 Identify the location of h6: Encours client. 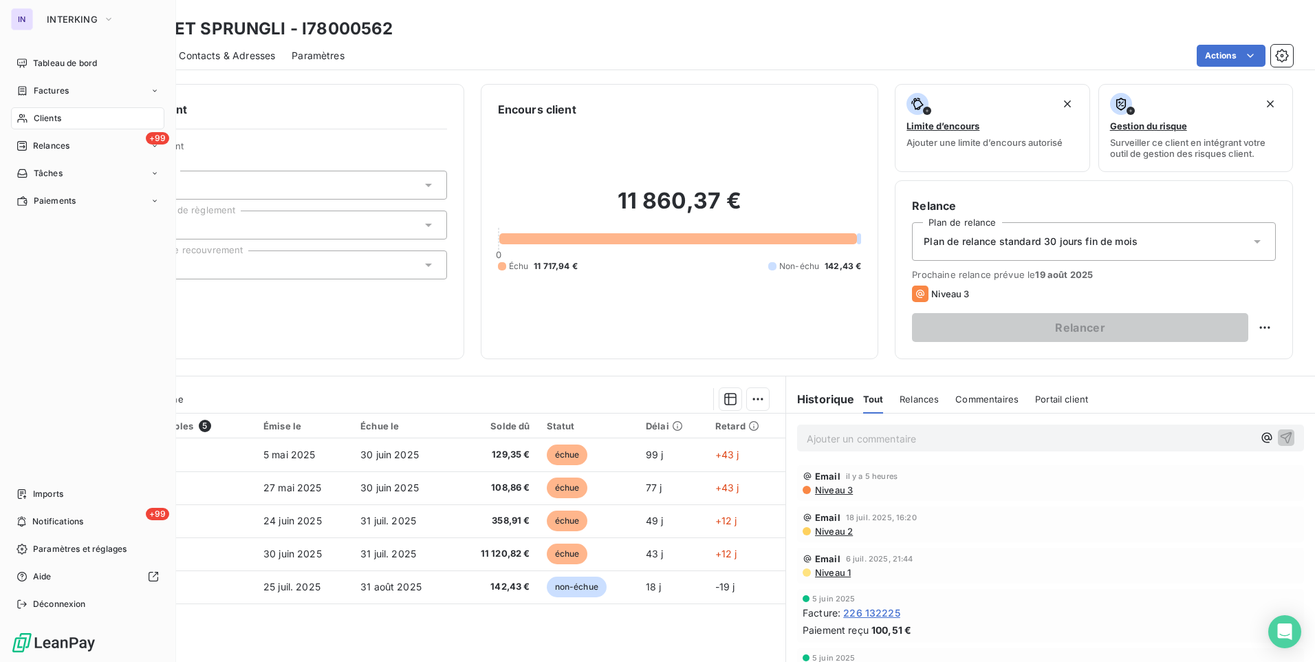
(537, 109).